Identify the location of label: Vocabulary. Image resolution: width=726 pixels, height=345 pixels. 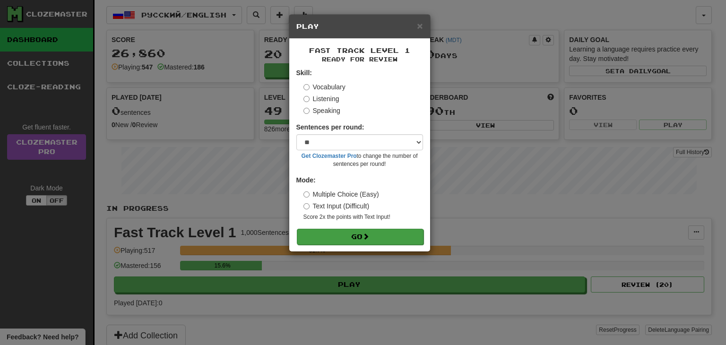
(324, 87).